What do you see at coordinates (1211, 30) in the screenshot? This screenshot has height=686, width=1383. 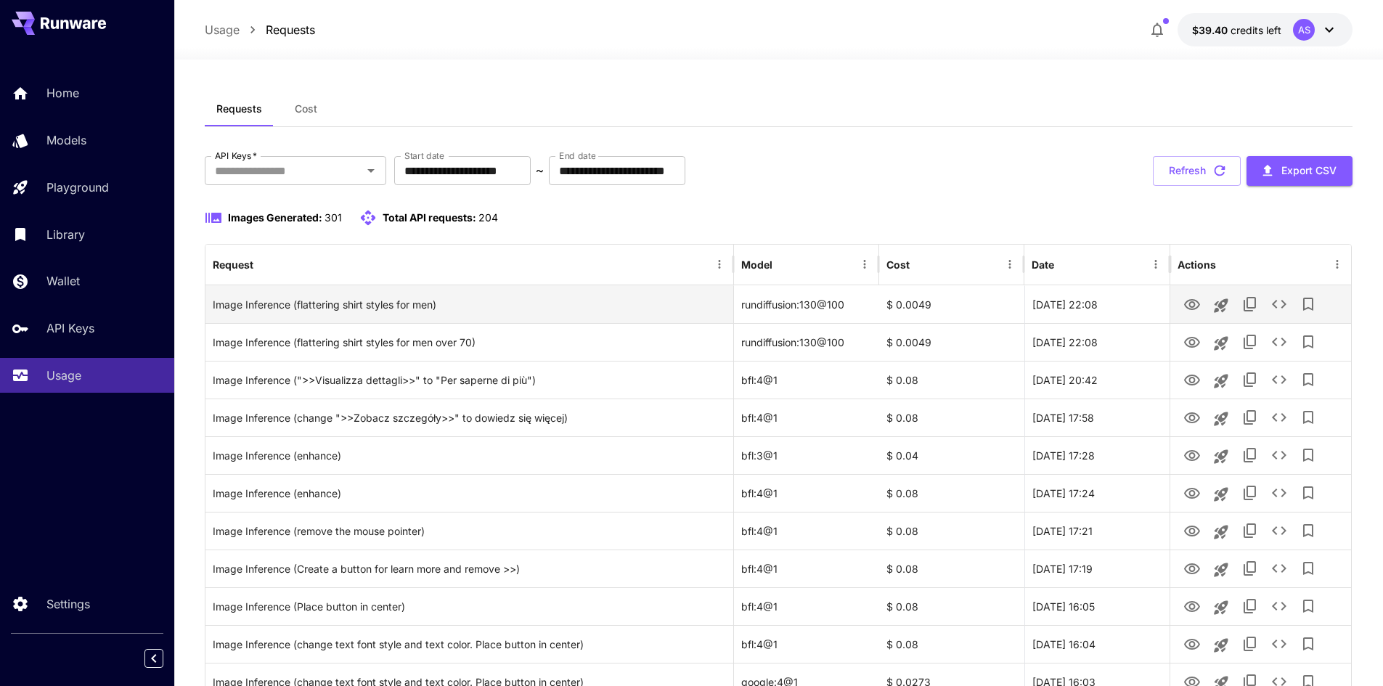 I see `span: $39.40` at bounding box center [1211, 30].